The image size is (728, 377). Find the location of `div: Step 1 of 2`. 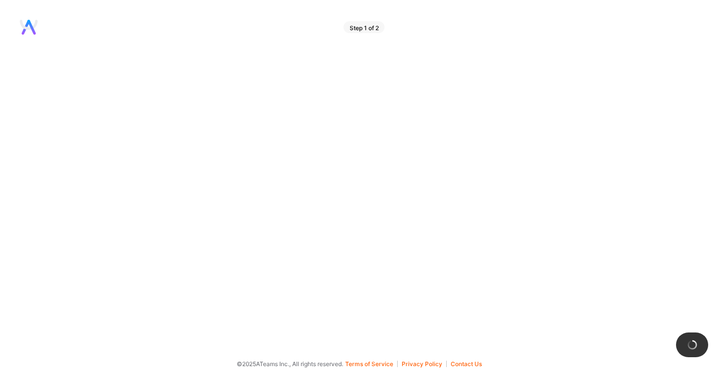

div: Step 1 of 2 is located at coordinates (364, 27).